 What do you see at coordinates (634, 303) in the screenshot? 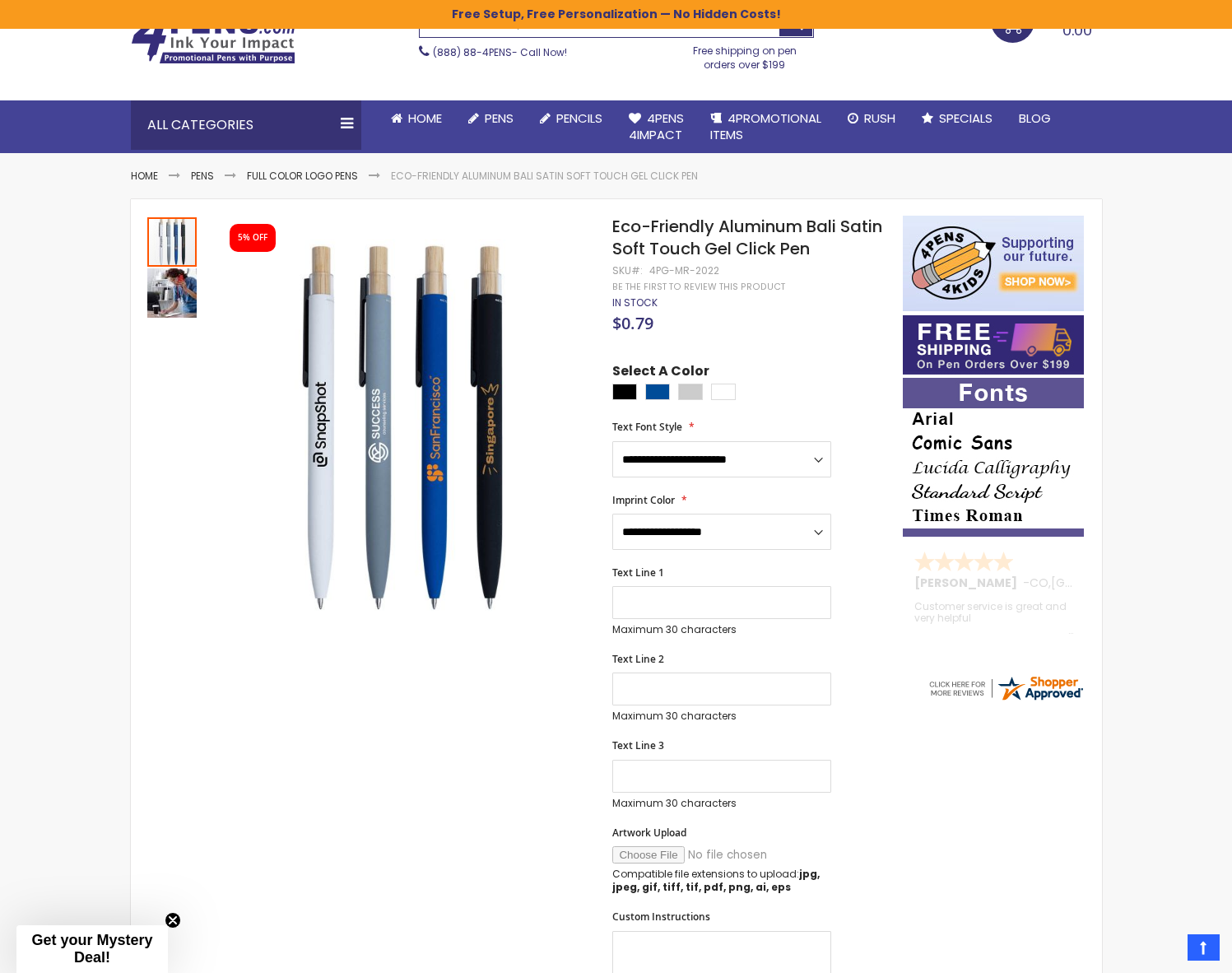
I see `div: Availability` at bounding box center [634, 303].